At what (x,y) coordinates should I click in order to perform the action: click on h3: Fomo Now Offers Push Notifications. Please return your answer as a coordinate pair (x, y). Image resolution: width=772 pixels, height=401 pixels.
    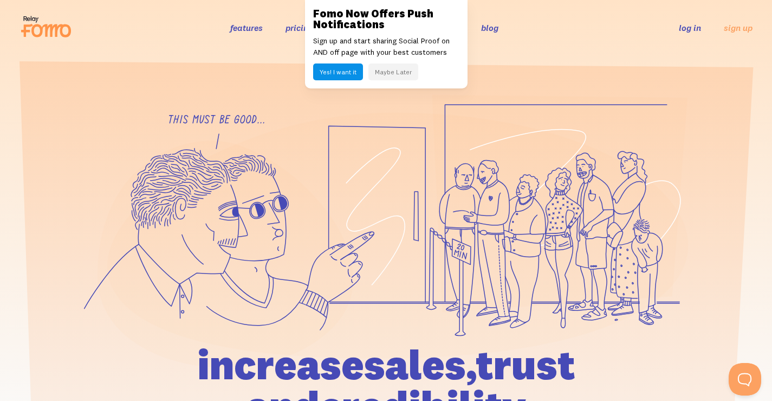
    Looking at the image, I should click on (386, 19).